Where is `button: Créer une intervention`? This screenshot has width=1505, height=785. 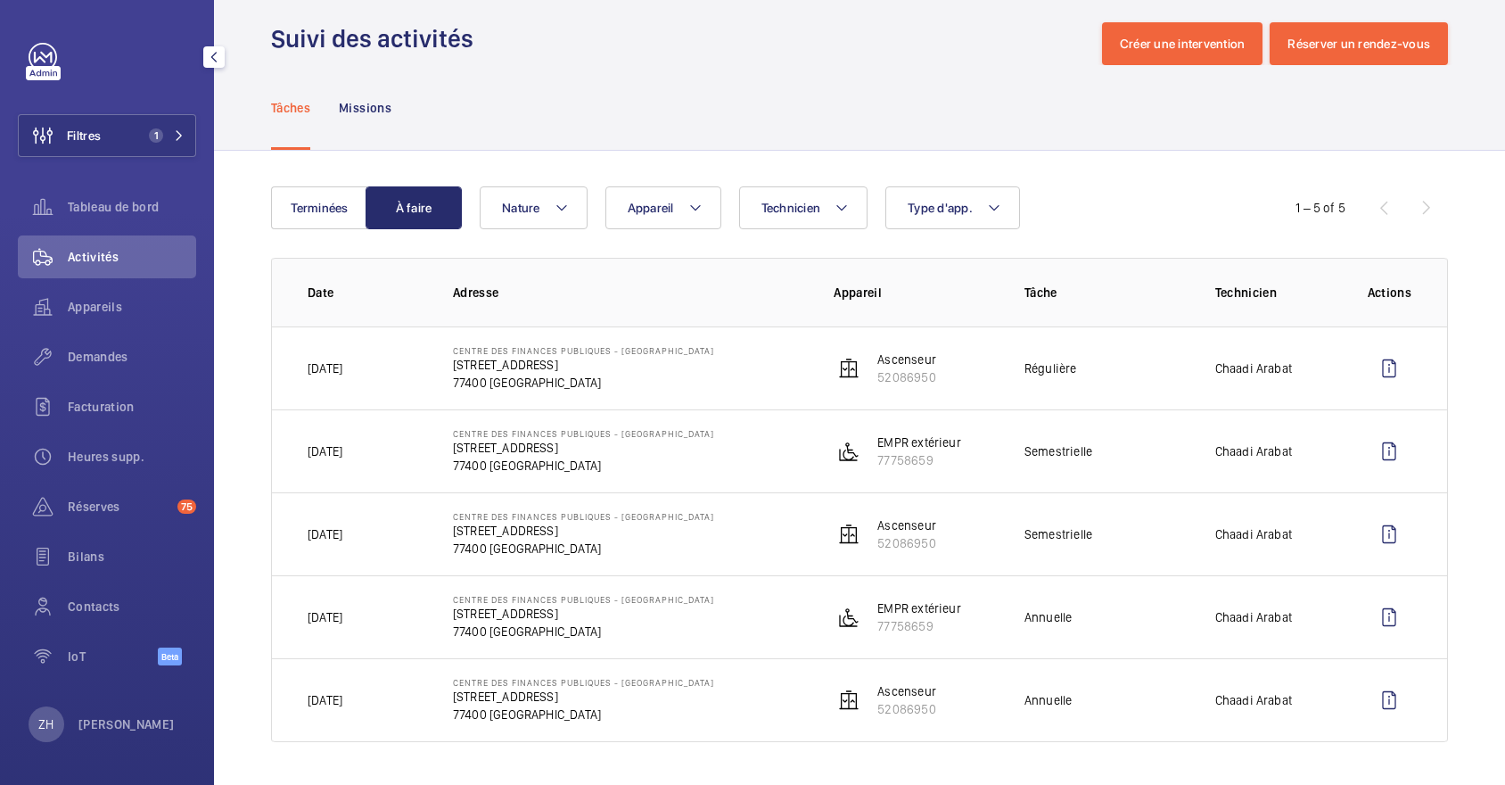 button: Créer une intervention is located at coordinates (1182, 44).